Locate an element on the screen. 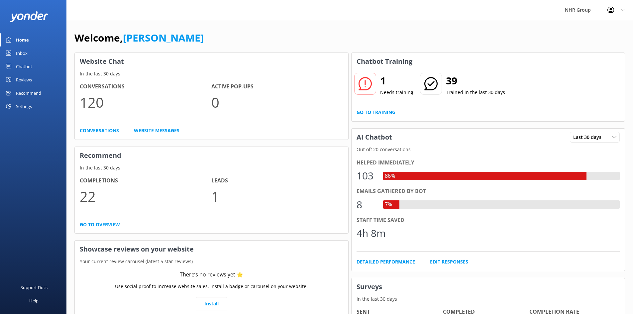 This screenshot has width=633, height=314. h3: Showcase reviews on your website is located at coordinates (211, 249).